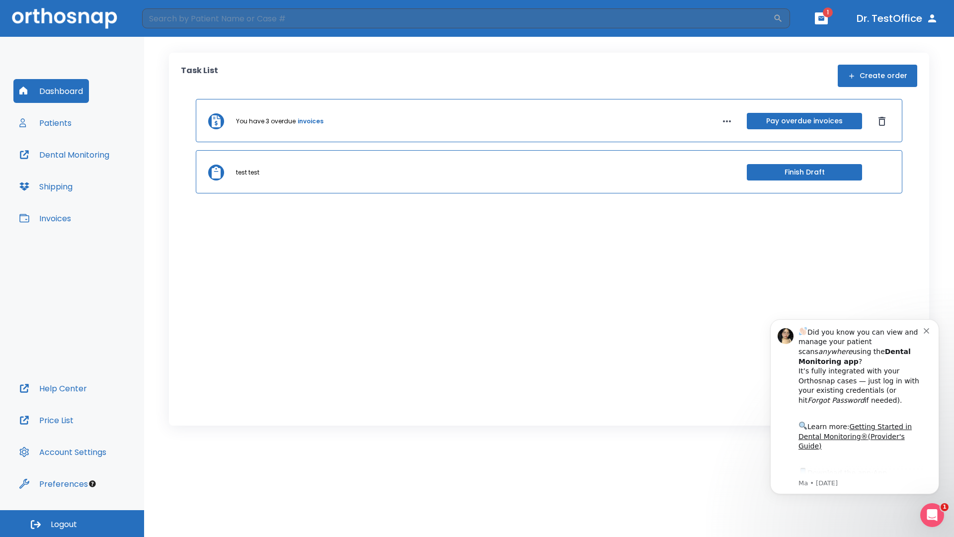 Image resolution: width=954 pixels, height=537 pixels. Describe the element at coordinates (106, 179) in the screenshot. I see `p: Message from Ma, sent 1w ago` at that location.